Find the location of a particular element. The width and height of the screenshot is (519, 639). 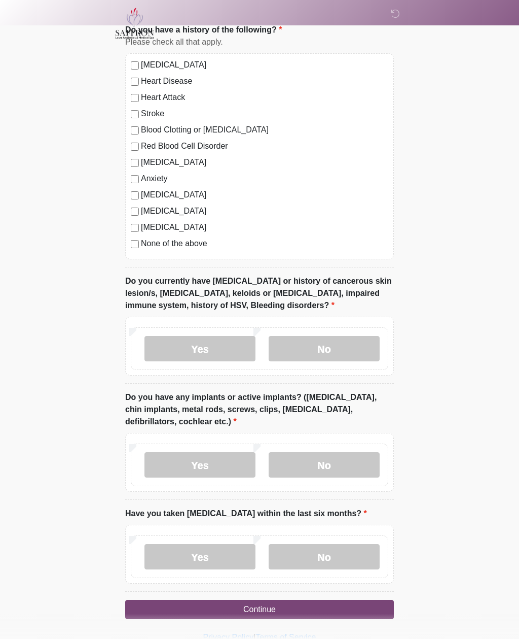

label: Heart Attack is located at coordinates (265, 97).